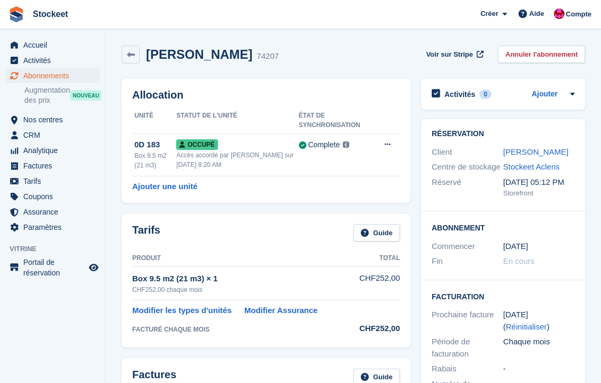 This screenshot has width=601, height=383. I want to click on span: Activités, so click(55, 60).